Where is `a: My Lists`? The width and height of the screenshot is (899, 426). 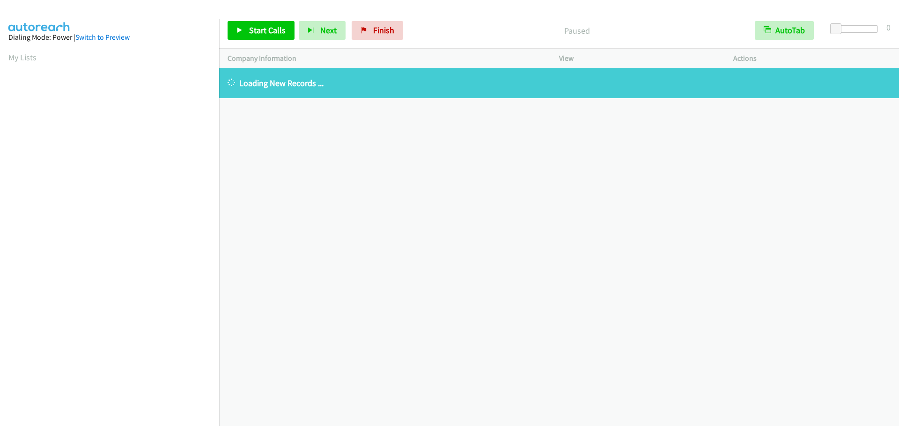
a: My Lists is located at coordinates (22, 57).